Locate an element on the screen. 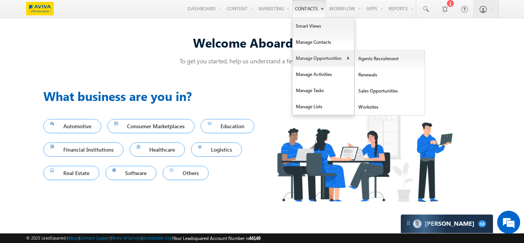 Image resolution: width=524 pixels, height=243 pixels. span: Real Estate is located at coordinates (71, 172).